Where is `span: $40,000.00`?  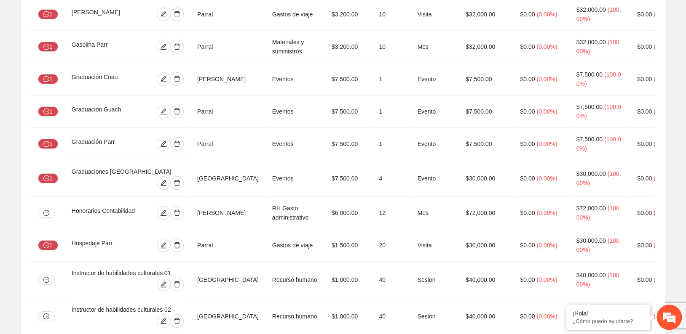 span: $40,000.00 is located at coordinates (590, 275).